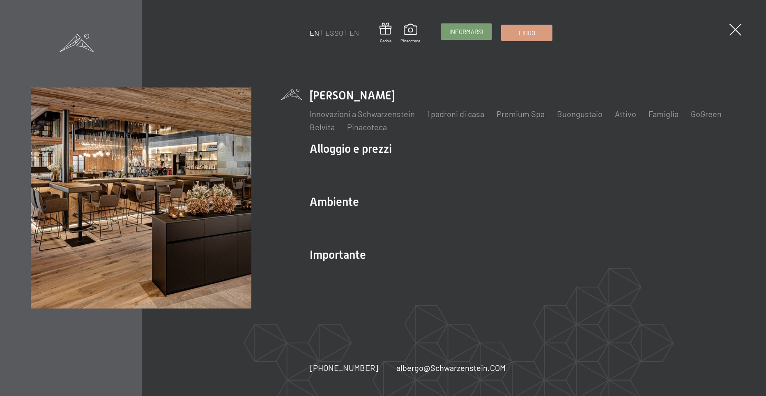 The image size is (766, 396). What do you see at coordinates (455, 114) in the screenshot?
I see `a: I padroni di casa` at bounding box center [455, 114].